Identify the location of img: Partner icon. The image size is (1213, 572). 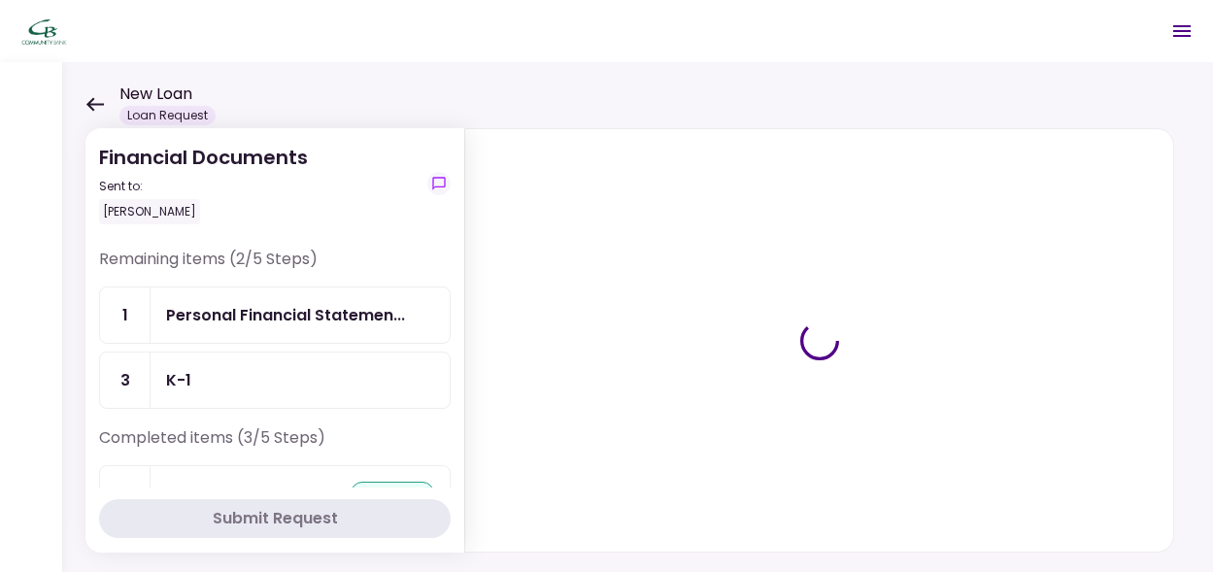
(44, 31).